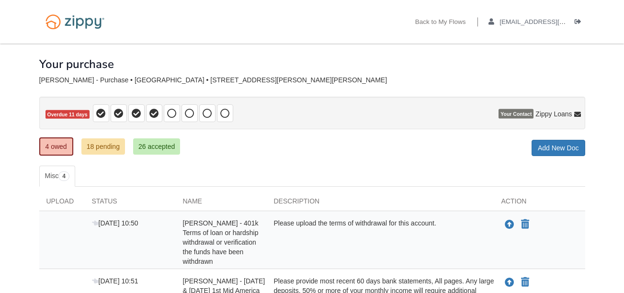 The height and width of the screenshot is (293, 624). I want to click on span: Your Contact, so click(515, 114).